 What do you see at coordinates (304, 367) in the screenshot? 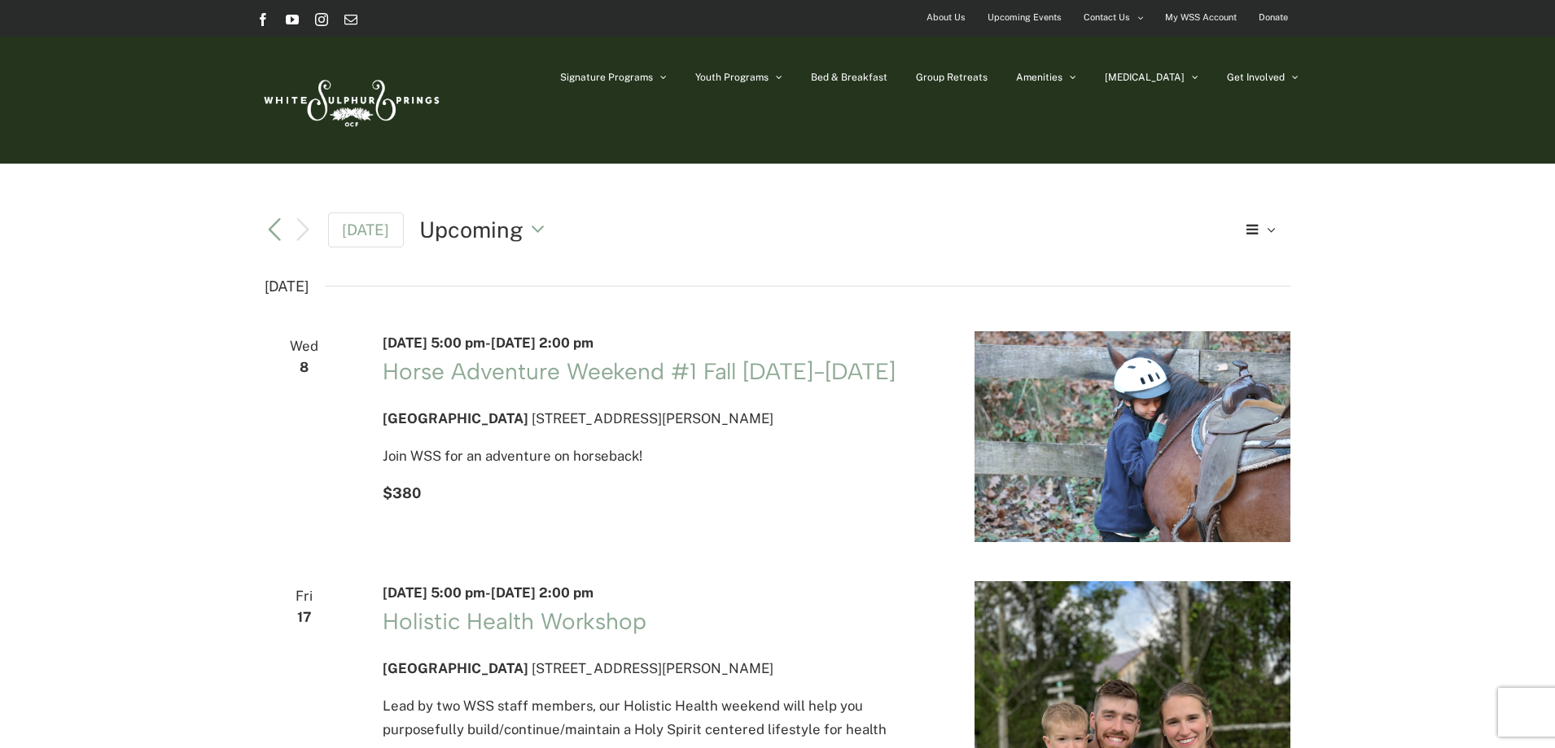
I see `span: 8` at bounding box center [304, 367].